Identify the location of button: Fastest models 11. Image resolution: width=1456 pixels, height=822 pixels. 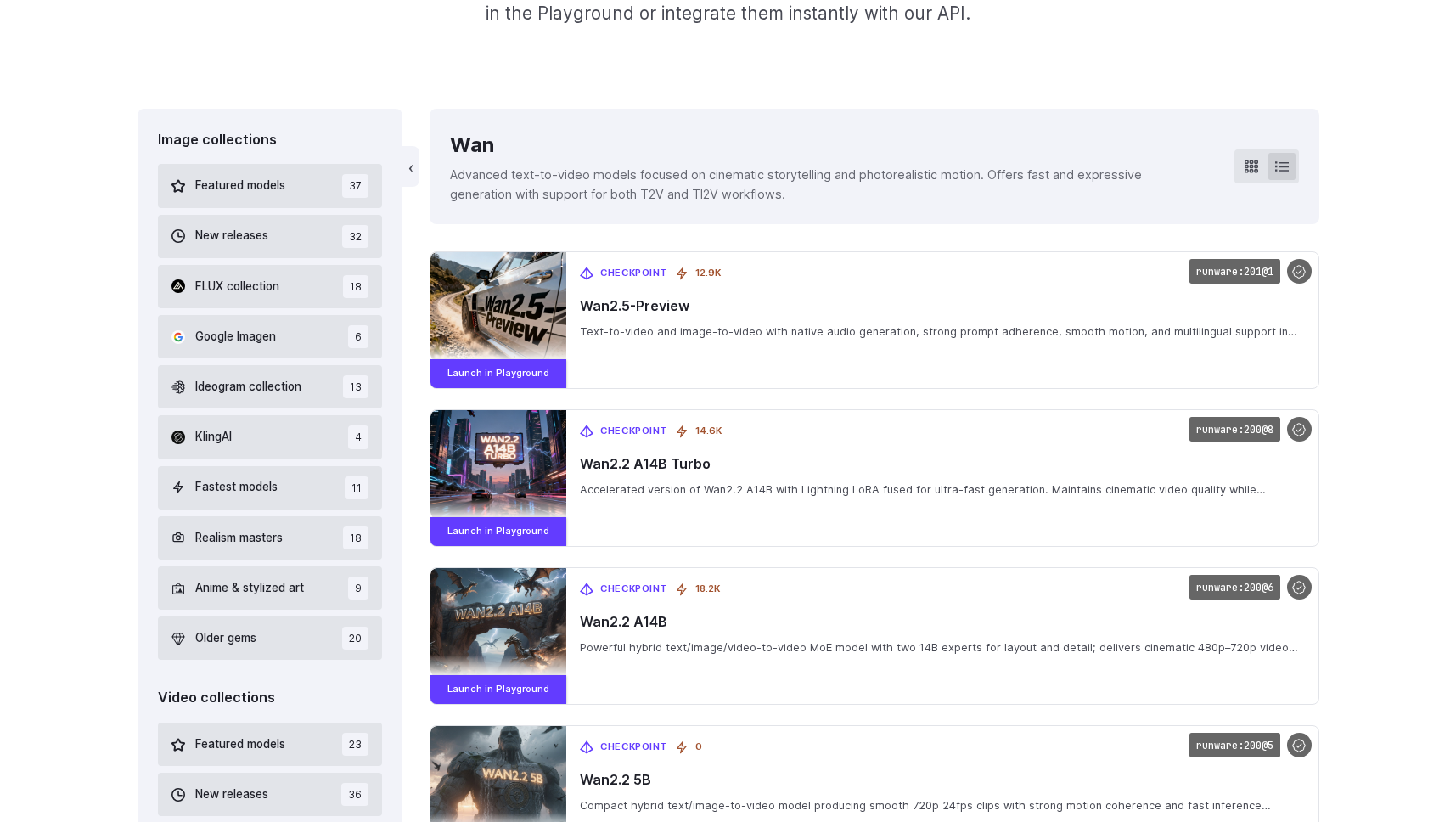
(270, 487).